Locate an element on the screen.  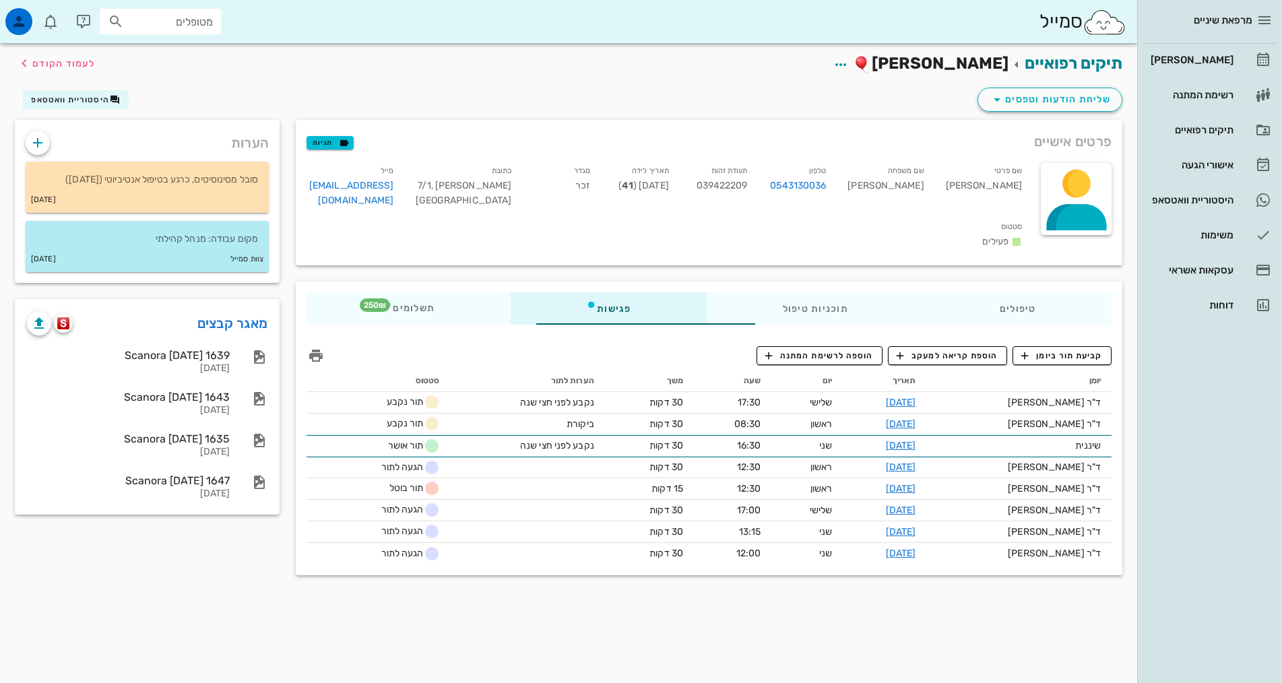
button: תגיות is located at coordinates (330, 143).